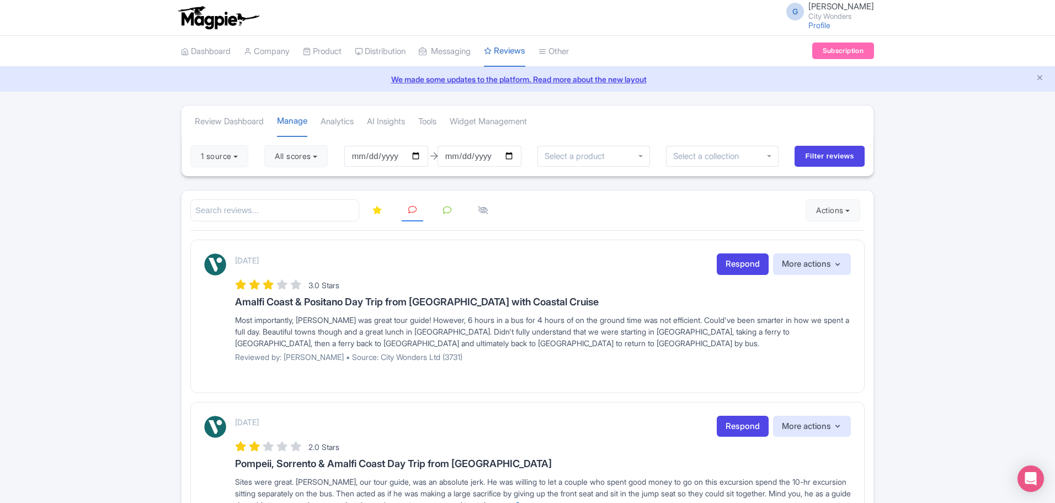 This screenshot has height=503, width=1055. Describe the element at coordinates (553, 51) in the screenshot. I see `a: Other` at that location.